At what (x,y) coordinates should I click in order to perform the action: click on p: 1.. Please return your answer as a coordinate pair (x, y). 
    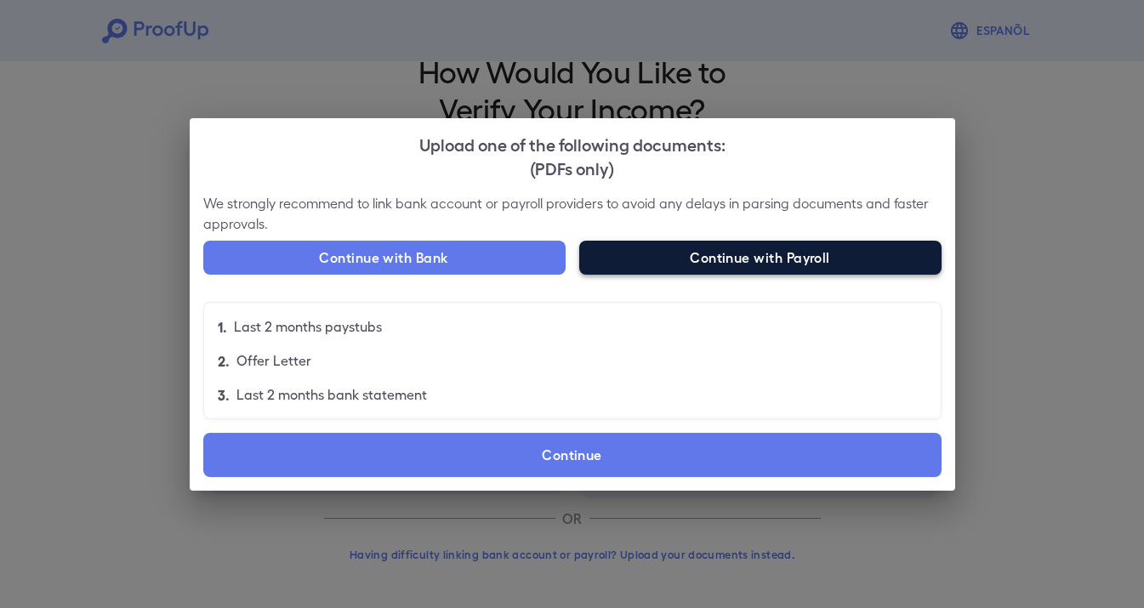
    Looking at the image, I should click on (222, 327).